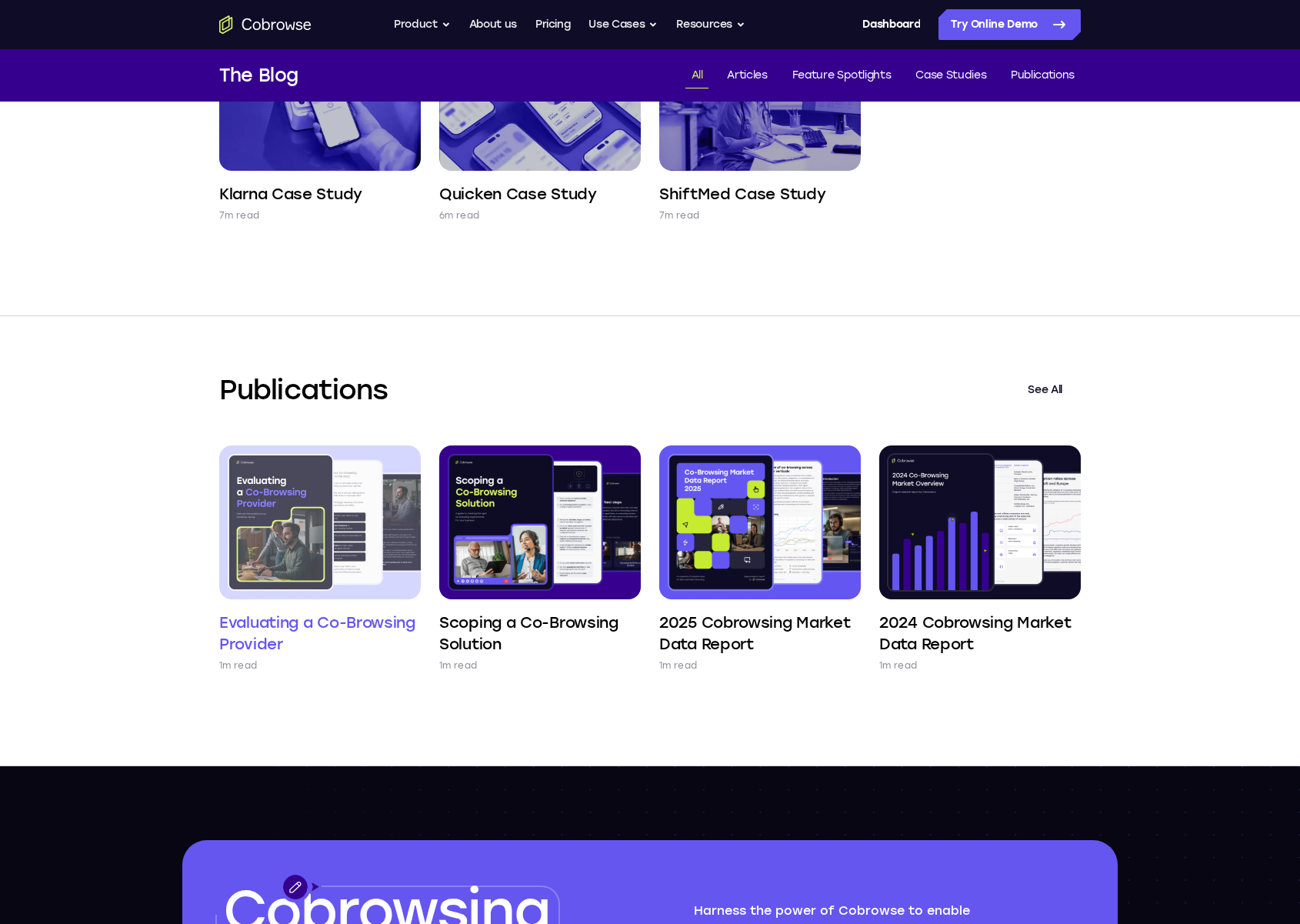 The width and height of the screenshot is (1300, 924). Describe the element at coordinates (540, 560) in the screenshot. I see `a: Scoping a Co-Browsing Solution 1m read` at that location.